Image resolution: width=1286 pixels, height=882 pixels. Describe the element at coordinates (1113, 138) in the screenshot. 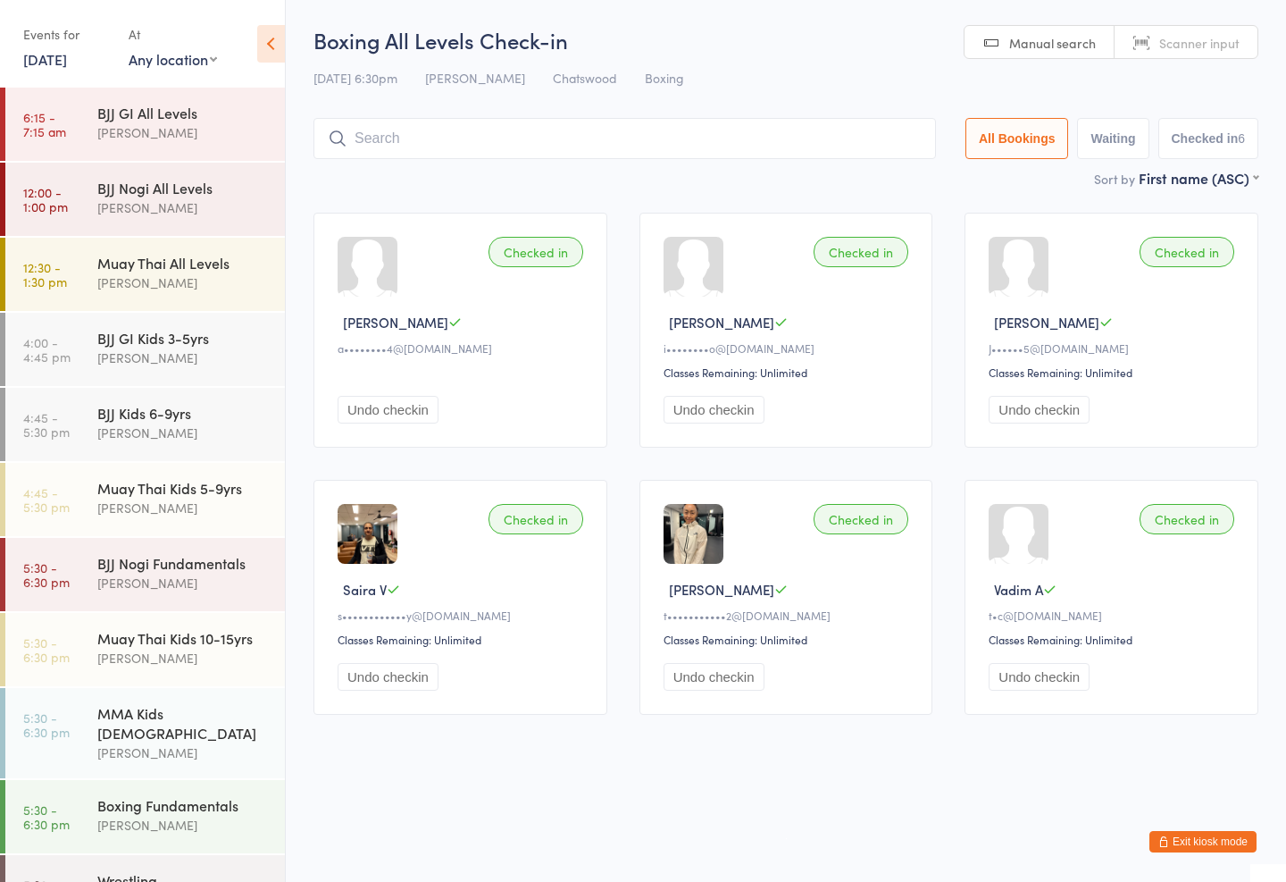

I see `button: Waiting` at that location.